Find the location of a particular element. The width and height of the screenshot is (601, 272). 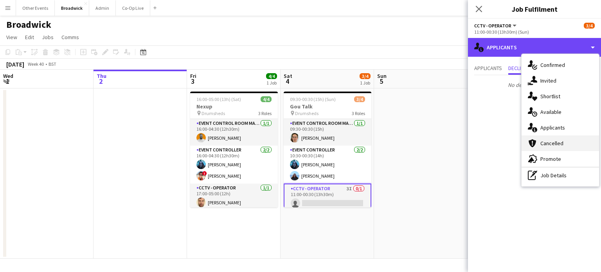

div: 11:00-00:30 (13h30m) (Sun) is located at coordinates (535, 32).